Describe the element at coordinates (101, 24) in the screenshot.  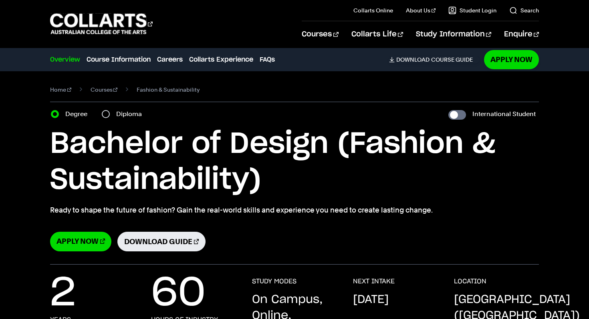
I see `div: Go to homepage` at that location.